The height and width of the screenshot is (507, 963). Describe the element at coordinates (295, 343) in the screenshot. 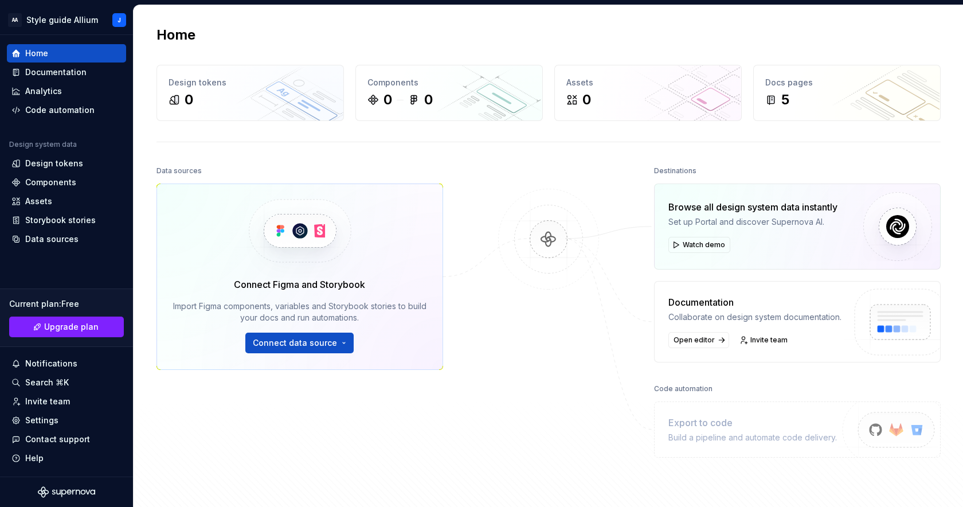

I see `span: Connect data source` at that location.